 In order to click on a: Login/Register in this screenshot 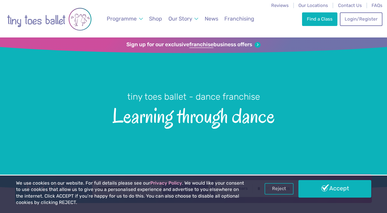, I will do `click(361, 19)`.